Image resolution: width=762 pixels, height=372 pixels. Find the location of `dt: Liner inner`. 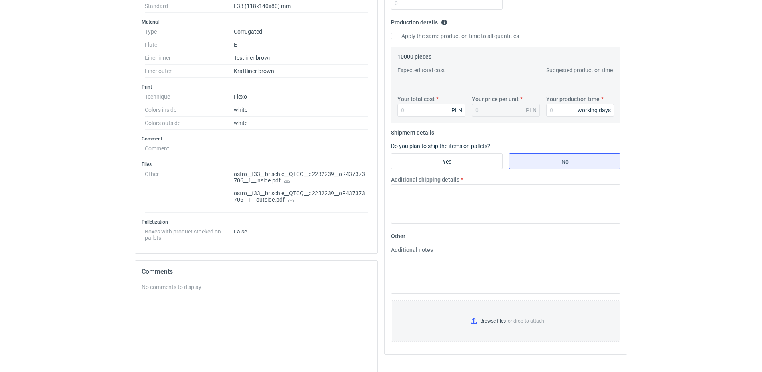

dt: Liner inner is located at coordinates (189, 58).